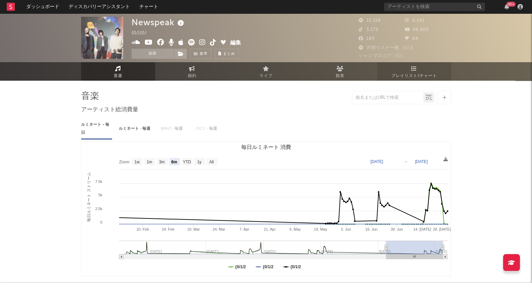  Describe the element at coordinates (158, 22) in the screenshot. I see `div: Newspeak` at that location.